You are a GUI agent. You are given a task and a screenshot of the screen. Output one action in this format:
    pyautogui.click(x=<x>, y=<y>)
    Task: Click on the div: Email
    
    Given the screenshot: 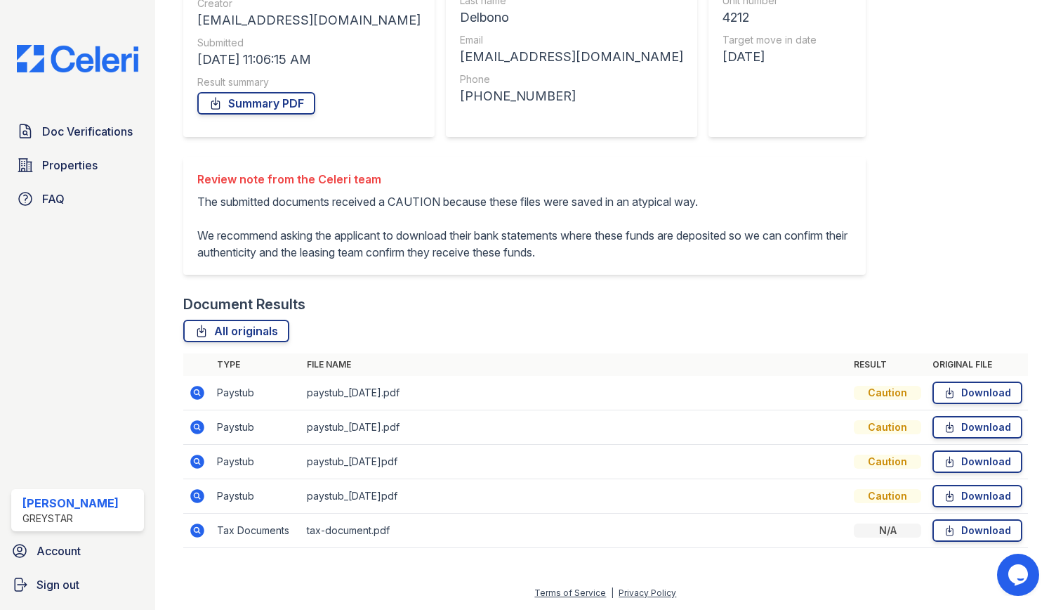 What is the action you would take?
    pyautogui.click(x=572, y=40)
    